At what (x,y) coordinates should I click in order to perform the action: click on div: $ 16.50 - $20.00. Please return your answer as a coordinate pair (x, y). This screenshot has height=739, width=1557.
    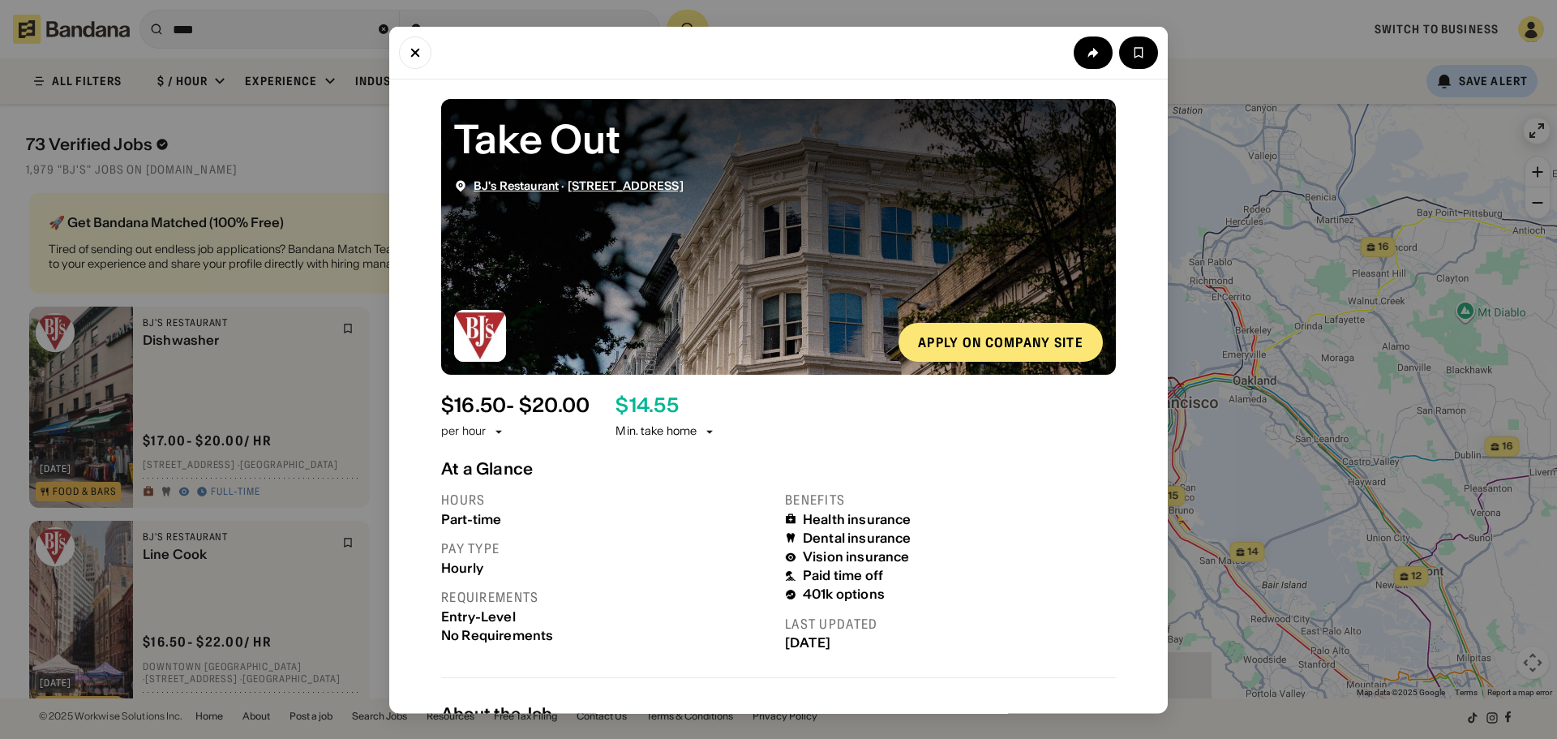
    Looking at the image, I should click on (515, 405).